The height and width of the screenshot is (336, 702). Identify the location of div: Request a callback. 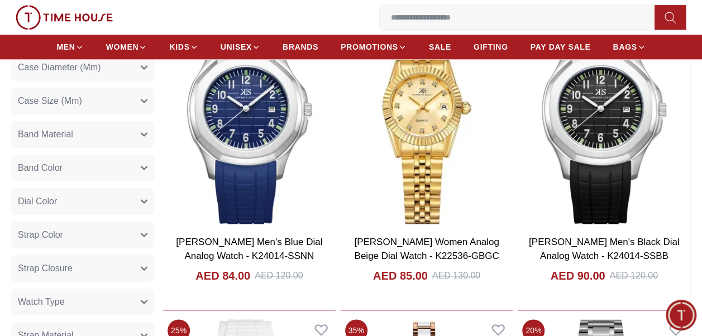
(168, 190).